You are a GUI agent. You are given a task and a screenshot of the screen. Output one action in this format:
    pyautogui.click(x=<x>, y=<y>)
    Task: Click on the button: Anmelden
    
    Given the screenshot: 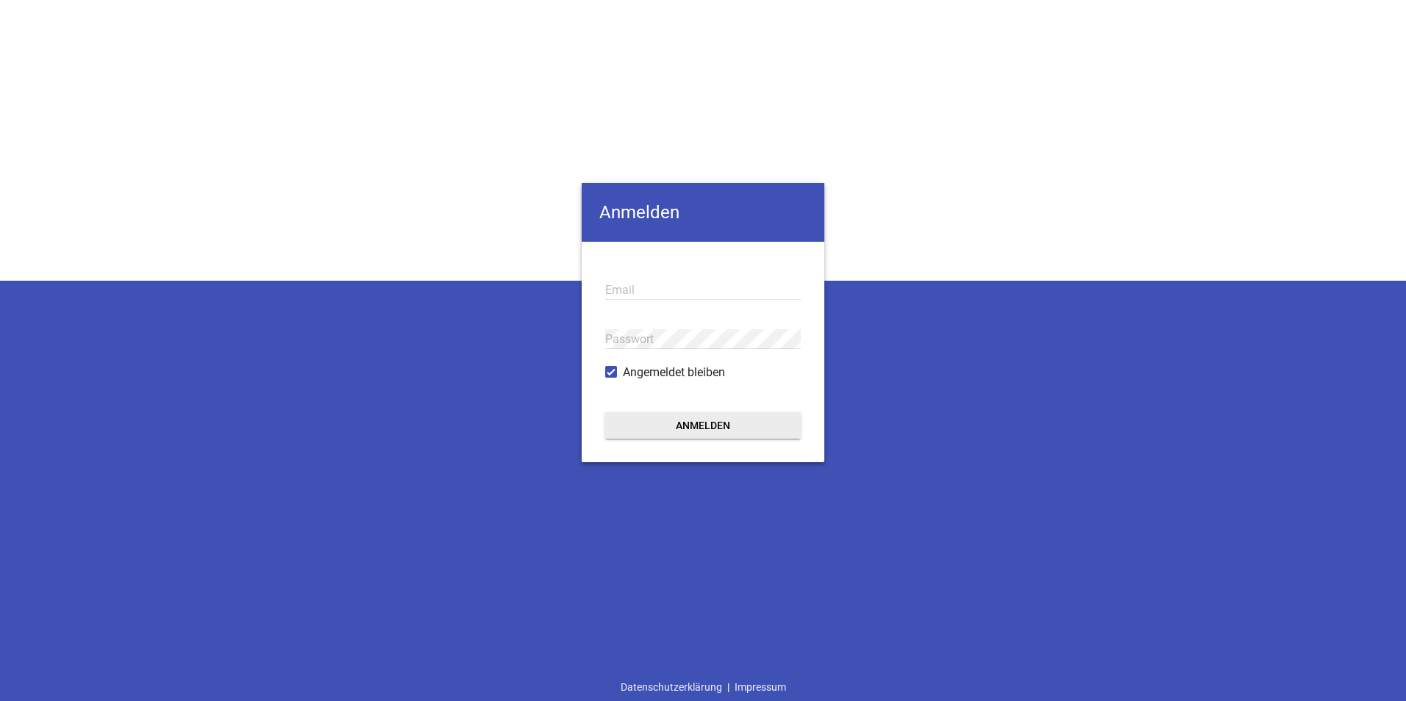 What is the action you would take?
    pyautogui.click(x=703, y=426)
    